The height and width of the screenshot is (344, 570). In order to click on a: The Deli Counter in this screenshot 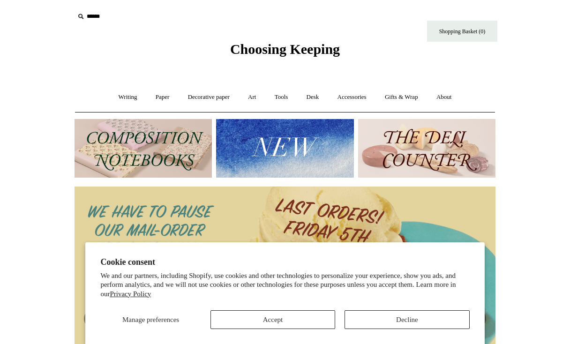, I will do `click(427, 148)`.